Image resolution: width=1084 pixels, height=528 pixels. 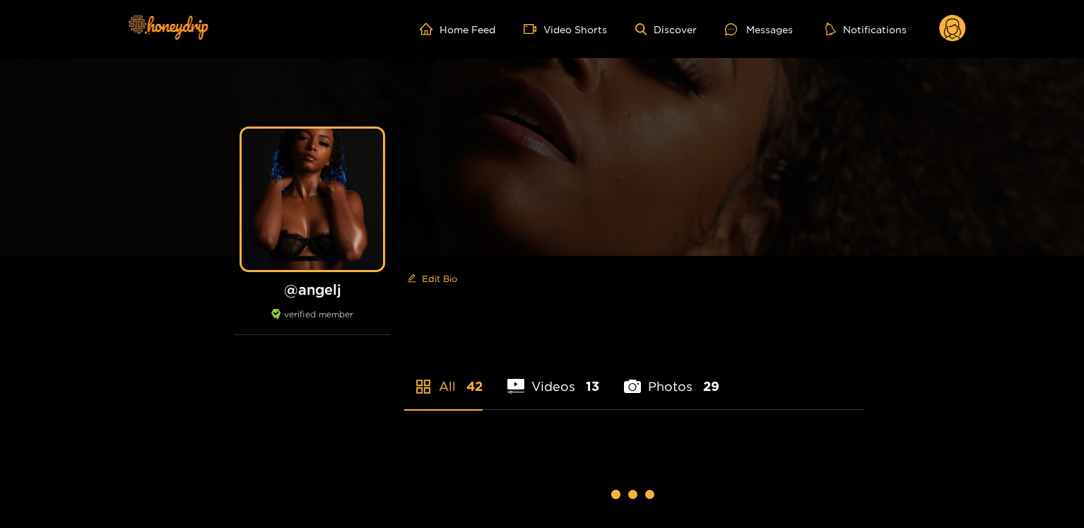 I want to click on span: Edit Bio, so click(x=439, y=278).